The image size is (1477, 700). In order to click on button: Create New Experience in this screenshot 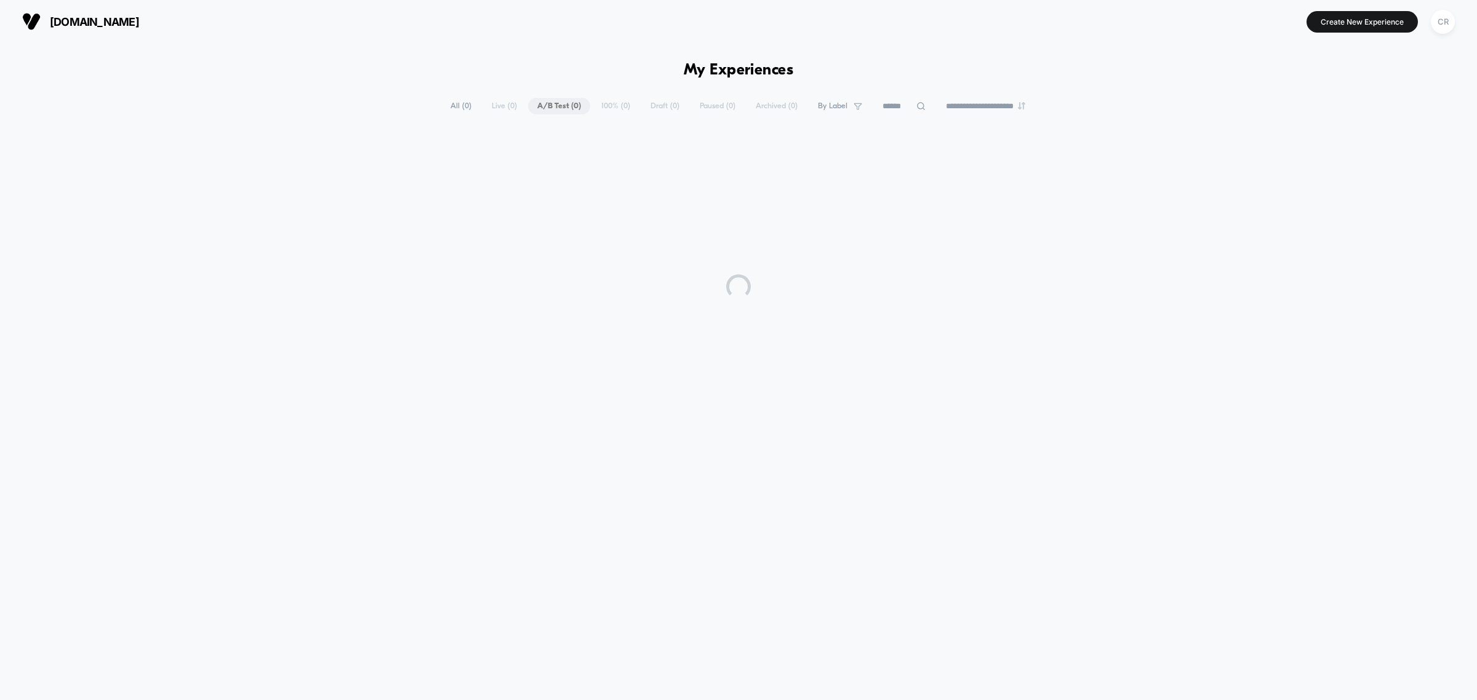, I will do `click(1362, 22)`.